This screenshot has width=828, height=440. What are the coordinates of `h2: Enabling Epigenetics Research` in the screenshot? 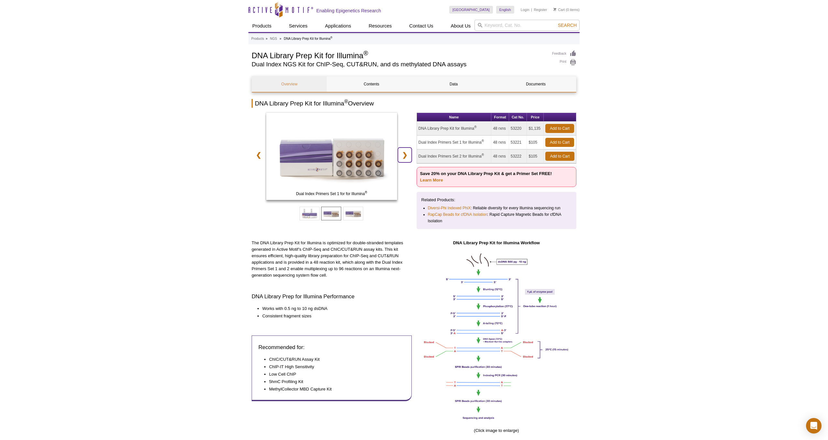 It's located at (349, 11).